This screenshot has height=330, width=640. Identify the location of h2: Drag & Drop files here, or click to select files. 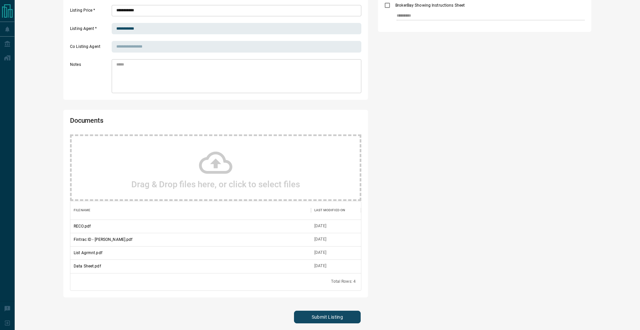
(216, 185).